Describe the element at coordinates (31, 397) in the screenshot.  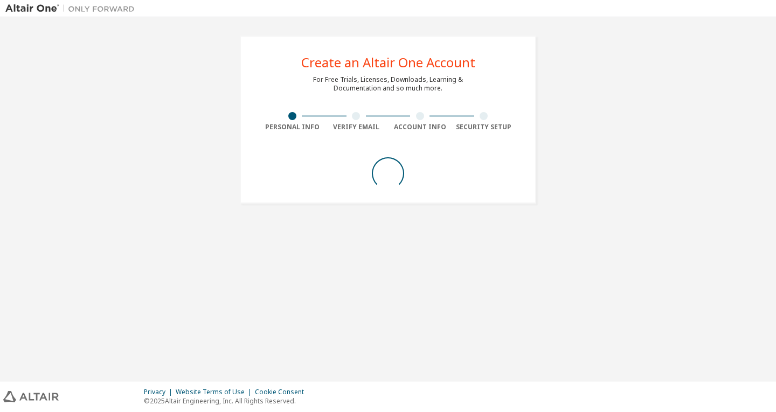
I see `img: altair_logo.svg` at that location.